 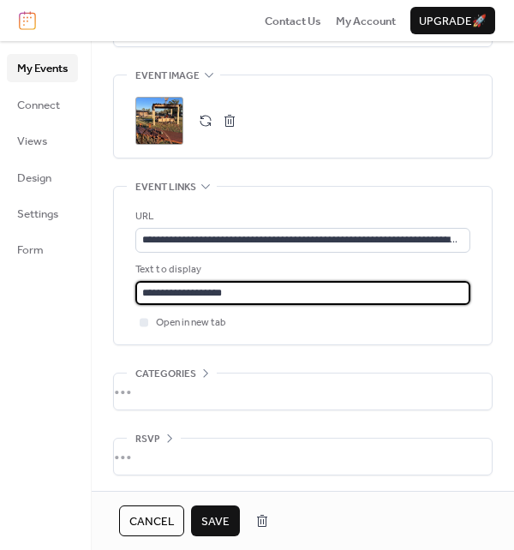 What do you see at coordinates (293, 21) in the screenshot?
I see `span: Contact Us` at bounding box center [293, 21].